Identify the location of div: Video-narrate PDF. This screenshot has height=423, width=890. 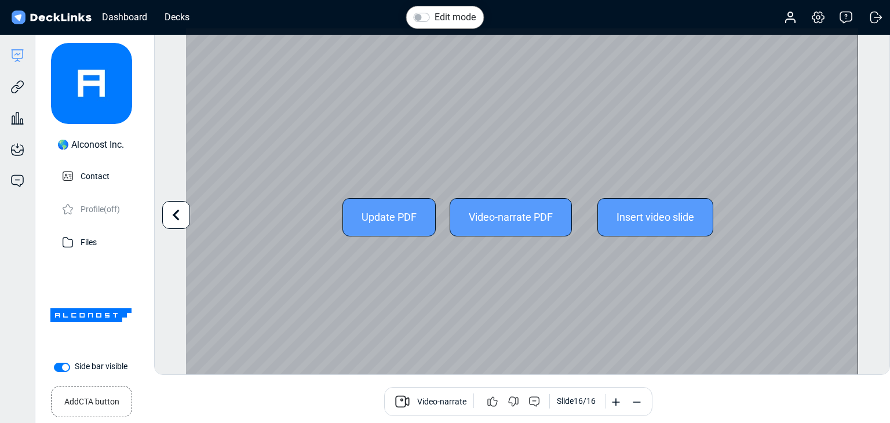
(511, 217).